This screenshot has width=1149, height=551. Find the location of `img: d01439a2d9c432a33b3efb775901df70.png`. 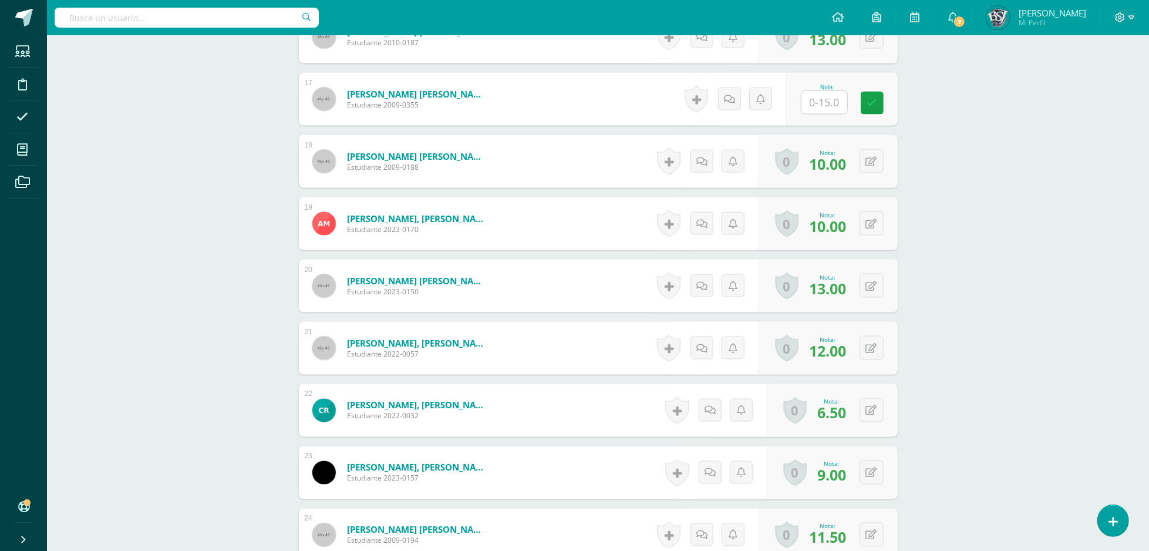

img: d01439a2d9c432a33b3efb775901df70.png is located at coordinates (324, 410).